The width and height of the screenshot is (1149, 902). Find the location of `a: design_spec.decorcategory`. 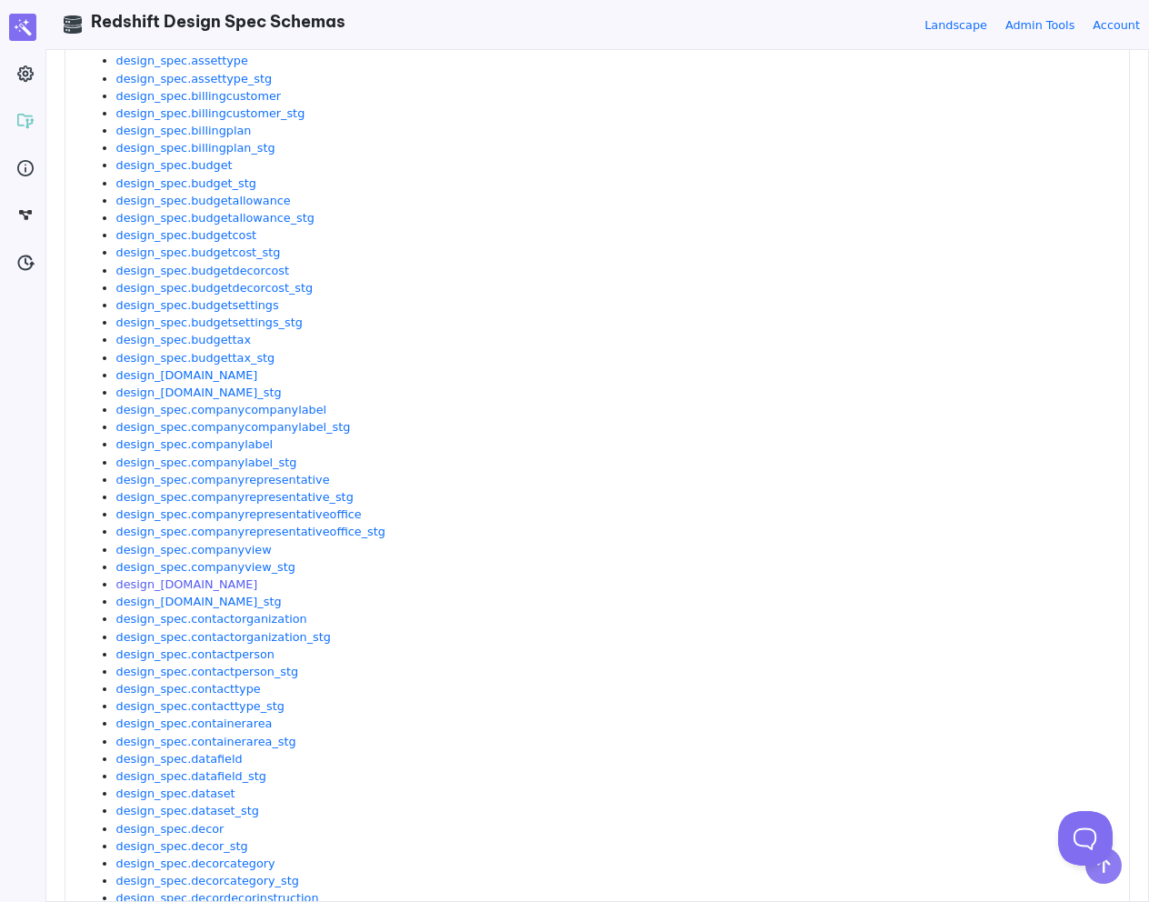

a: design_spec.decorcategory is located at coordinates (195, 863).